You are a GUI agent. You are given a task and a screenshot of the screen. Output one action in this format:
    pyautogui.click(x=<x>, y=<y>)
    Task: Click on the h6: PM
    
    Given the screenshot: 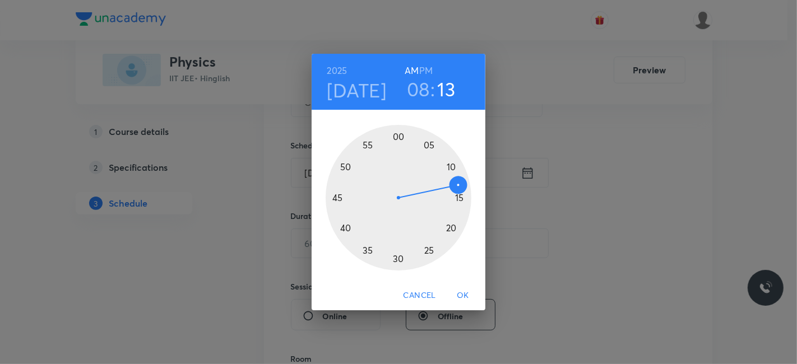 What is the action you would take?
    pyautogui.click(x=426, y=71)
    